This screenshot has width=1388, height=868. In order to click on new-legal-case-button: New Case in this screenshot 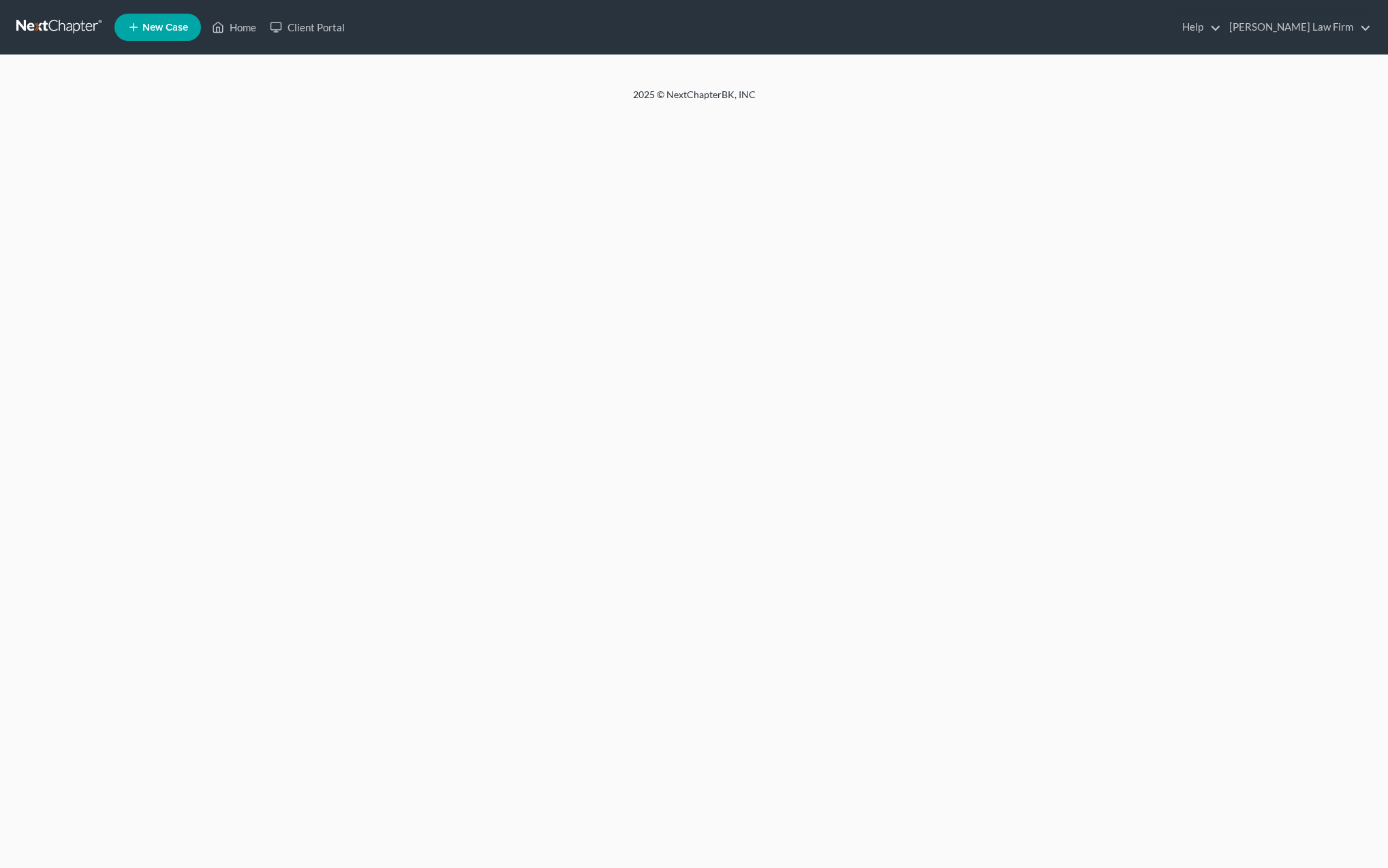, I will do `click(158, 27)`.